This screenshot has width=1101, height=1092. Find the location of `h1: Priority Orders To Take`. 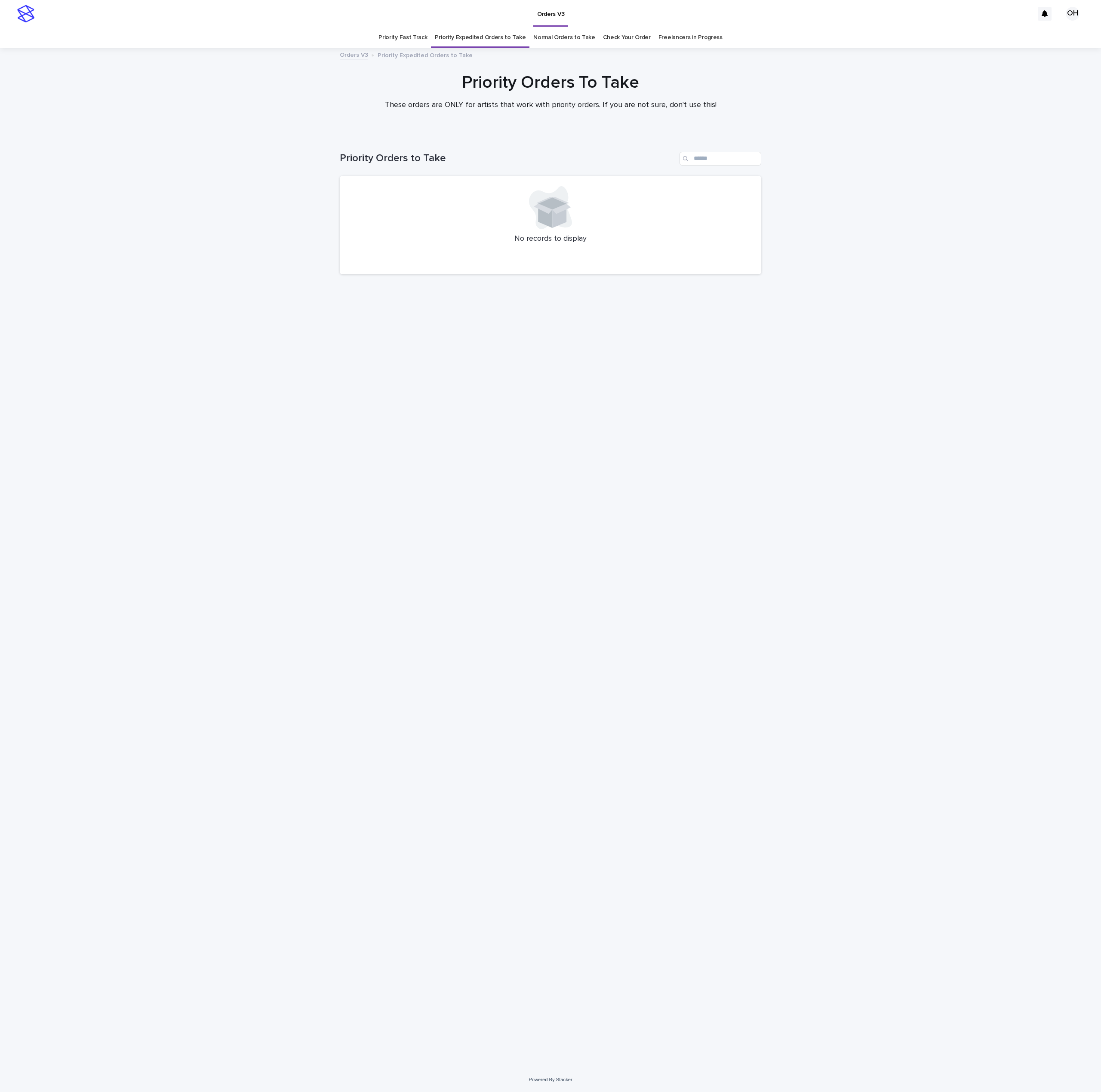

h1: Priority Orders To Take is located at coordinates (550, 83).